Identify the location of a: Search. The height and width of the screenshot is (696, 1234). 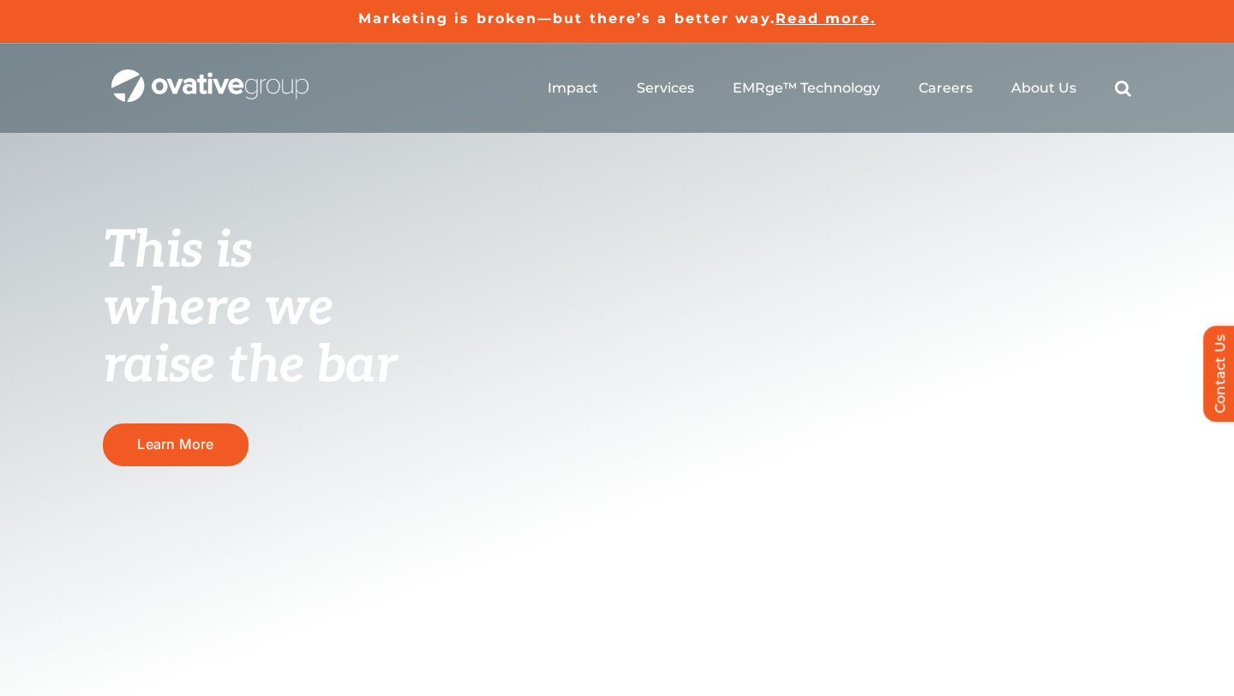
(1122, 88).